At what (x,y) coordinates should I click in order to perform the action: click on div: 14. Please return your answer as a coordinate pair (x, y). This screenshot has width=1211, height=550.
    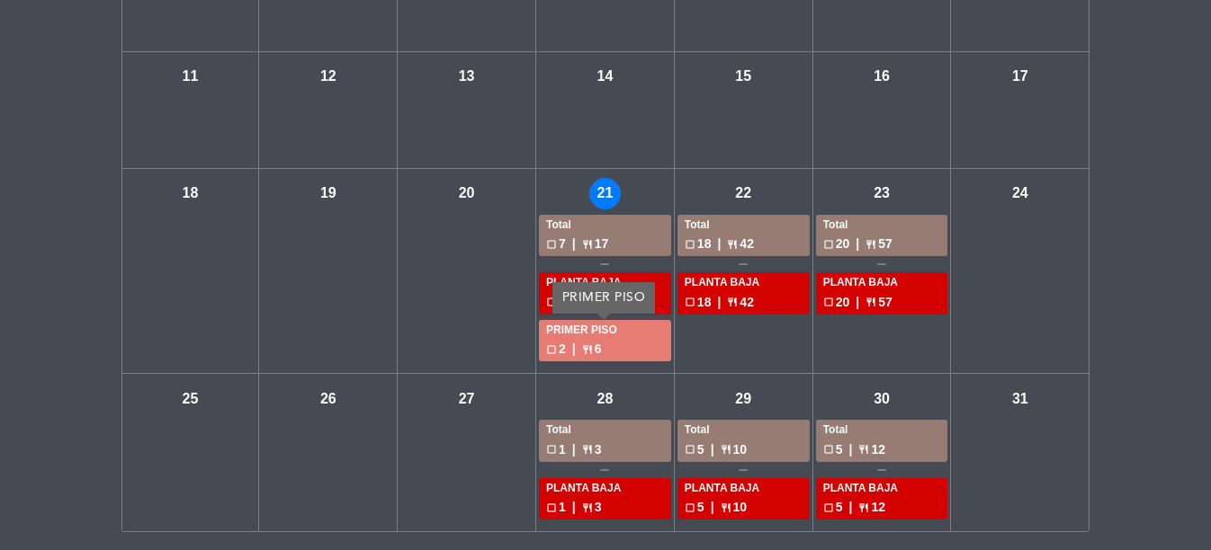
    Looking at the image, I should click on (604, 76).